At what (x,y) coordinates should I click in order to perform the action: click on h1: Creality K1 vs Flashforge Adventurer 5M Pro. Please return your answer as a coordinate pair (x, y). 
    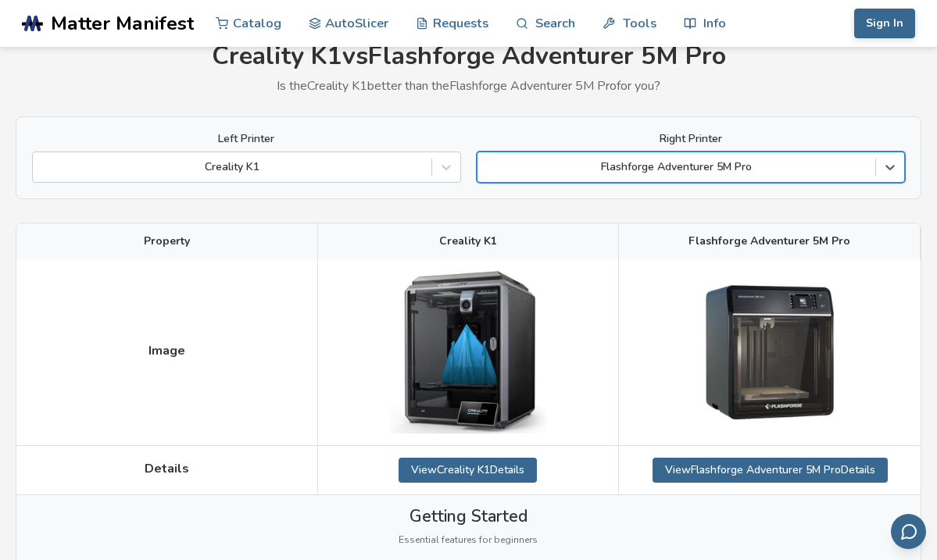
    Looking at the image, I should click on (468, 56).